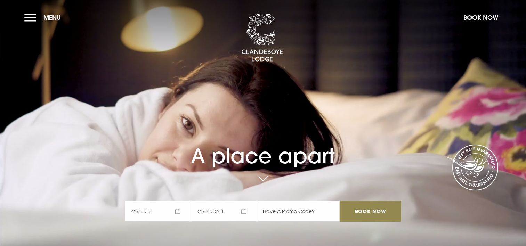 The height and width of the screenshot is (246, 526). What do you see at coordinates (52, 17) in the screenshot?
I see `span: Menu` at bounding box center [52, 17].